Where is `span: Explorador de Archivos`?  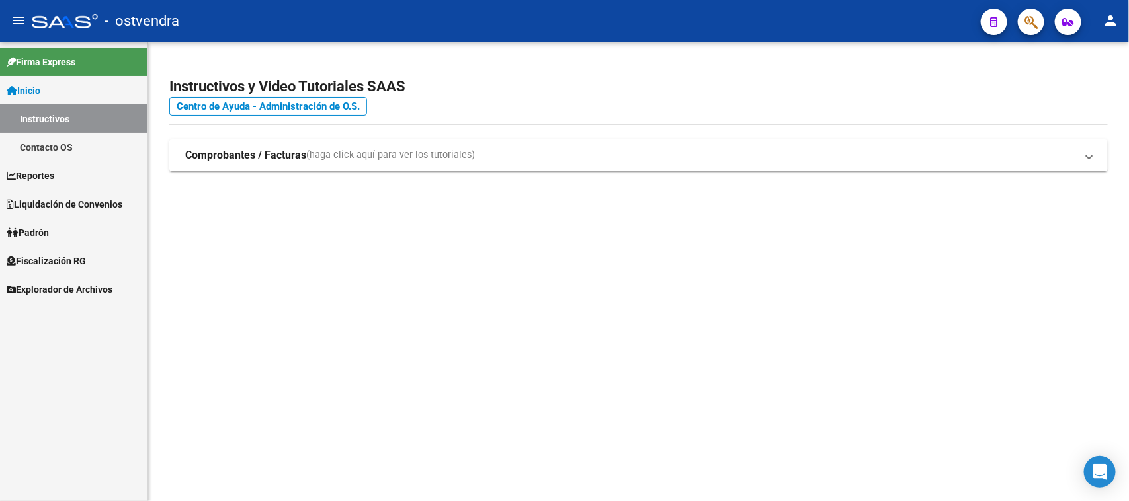 span: Explorador de Archivos is located at coordinates (60, 290).